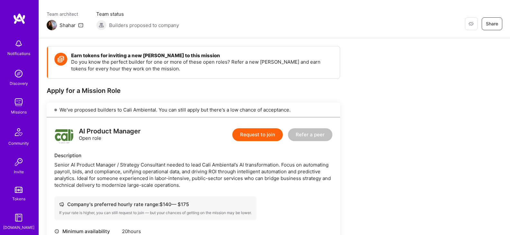  I want to click on div: Apply for a Mission Role, so click(194, 91).